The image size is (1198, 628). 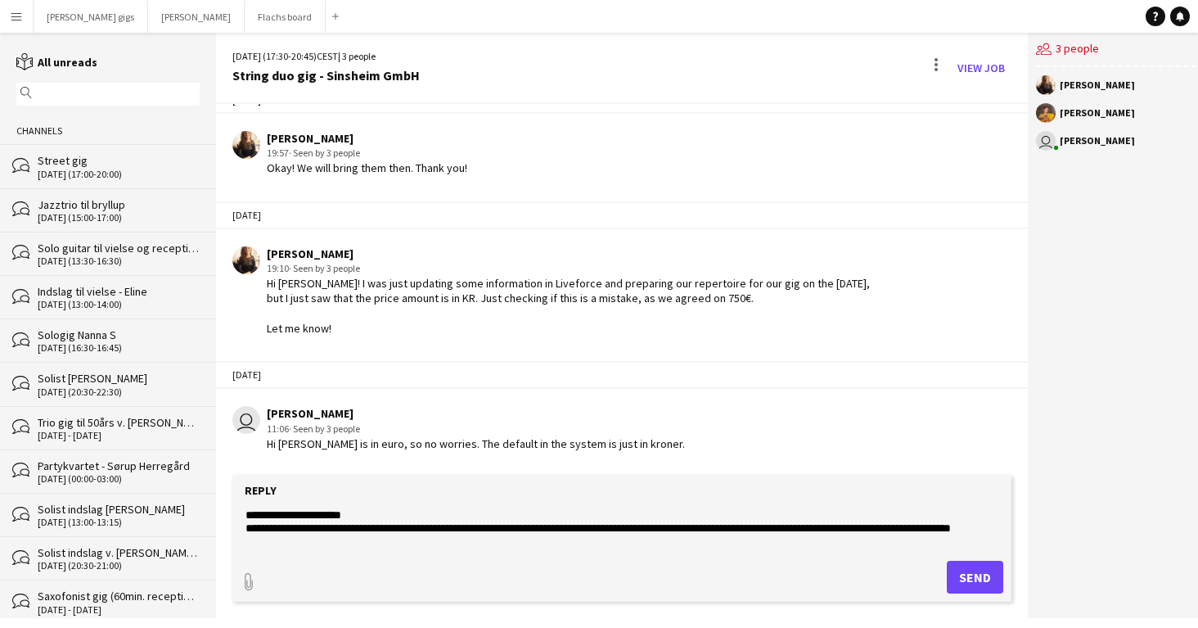 I want to click on a: All unreads, so click(x=56, y=62).